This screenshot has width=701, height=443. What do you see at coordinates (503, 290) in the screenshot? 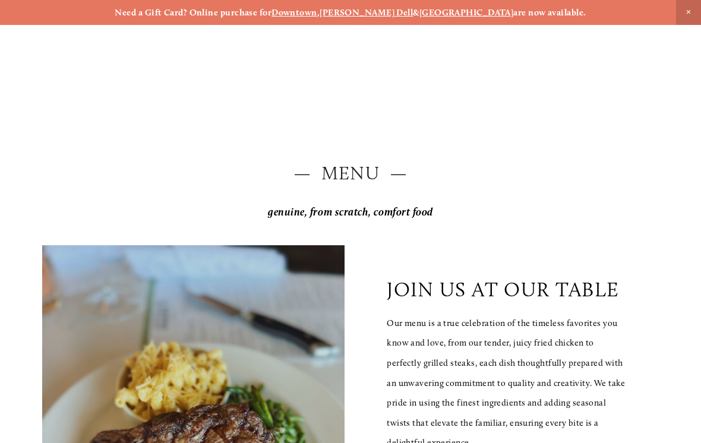
I see `p: join us at our table` at bounding box center [503, 290].